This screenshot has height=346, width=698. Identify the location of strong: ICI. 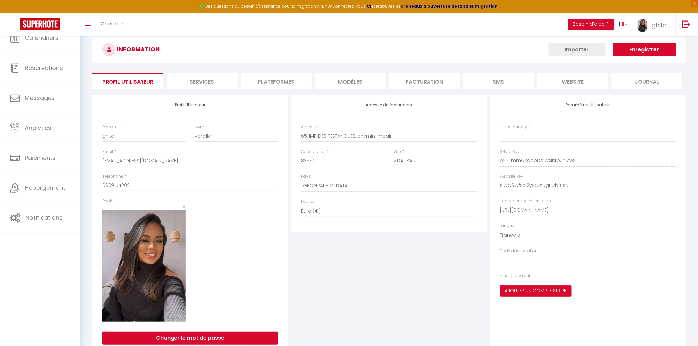
(369, 6).